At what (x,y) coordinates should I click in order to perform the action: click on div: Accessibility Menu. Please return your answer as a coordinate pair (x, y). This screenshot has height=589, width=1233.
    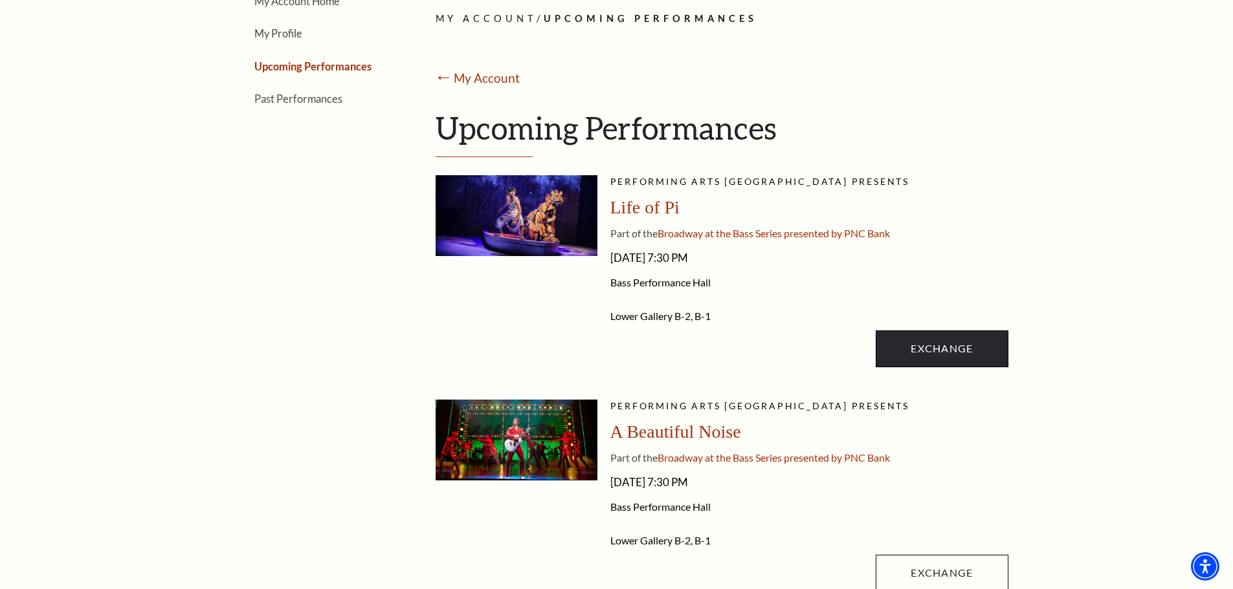
    Looking at the image, I should click on (1205, 567).